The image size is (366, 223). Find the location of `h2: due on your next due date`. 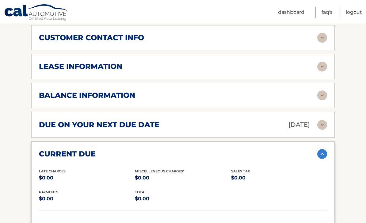

h2: due on your next due date is located at coordinates (99, 125).